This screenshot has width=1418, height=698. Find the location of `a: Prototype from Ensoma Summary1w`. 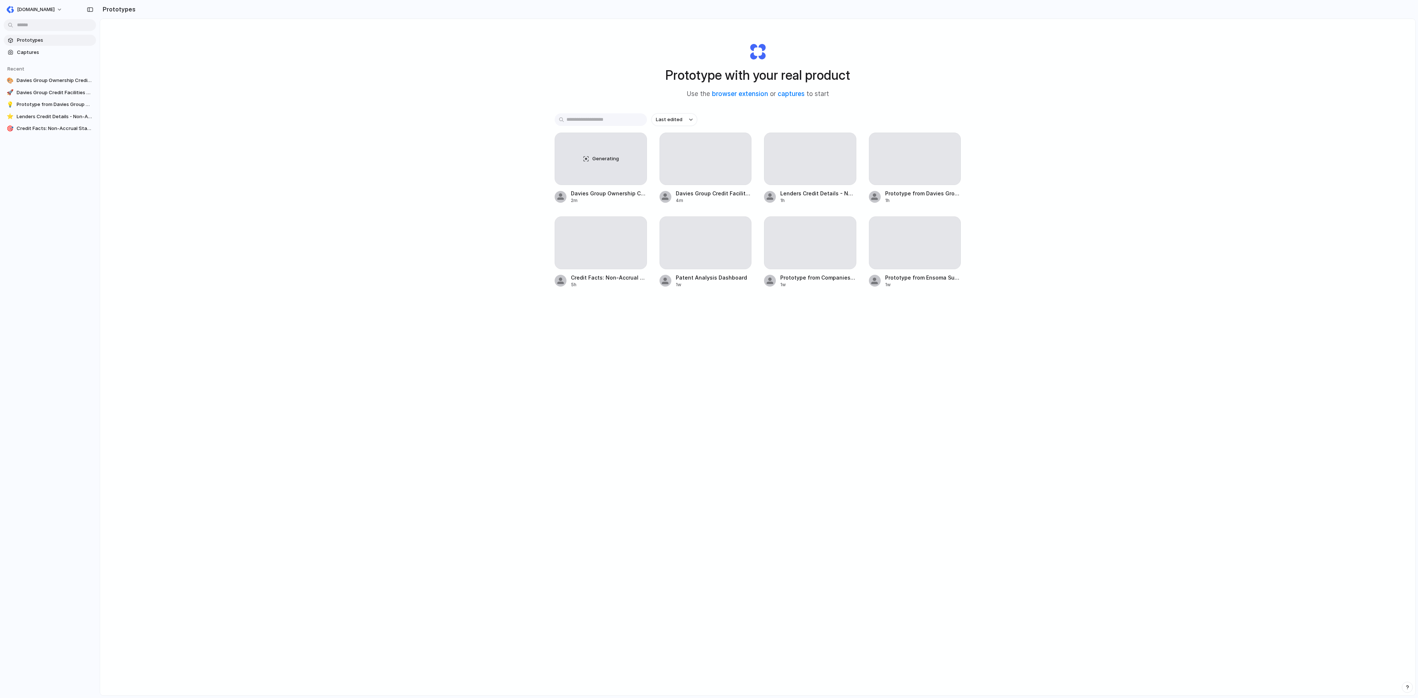

a: Prototype from Ensoma Summary1w is located at coordinates (915, 252).